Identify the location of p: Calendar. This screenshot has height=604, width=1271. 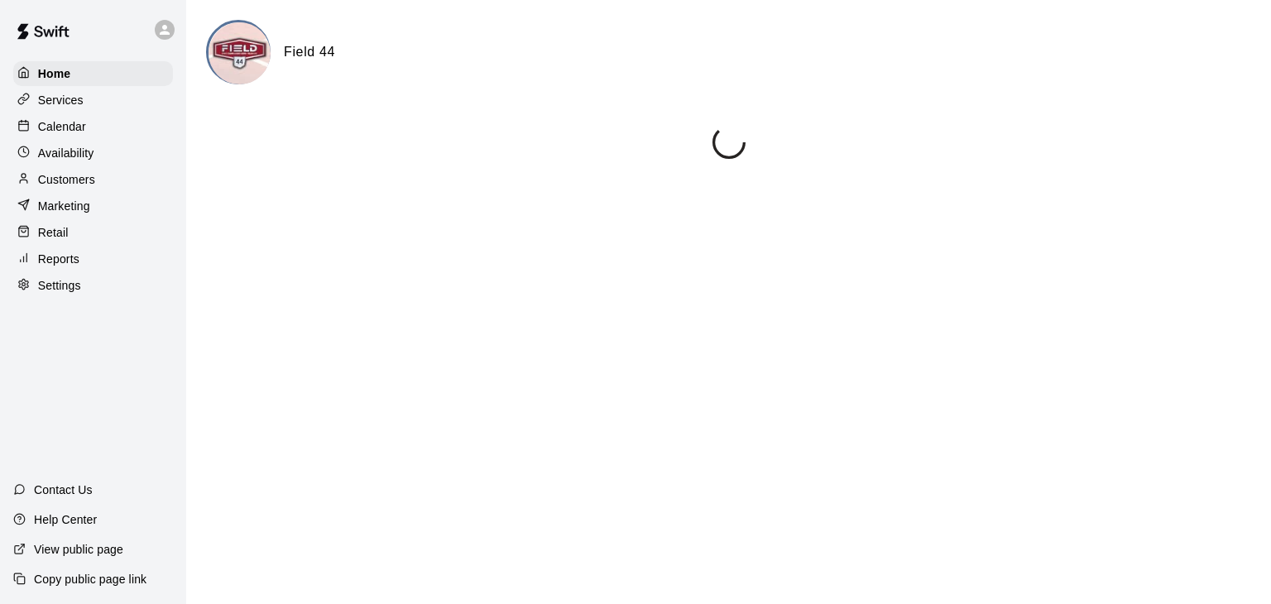
(62, 127).